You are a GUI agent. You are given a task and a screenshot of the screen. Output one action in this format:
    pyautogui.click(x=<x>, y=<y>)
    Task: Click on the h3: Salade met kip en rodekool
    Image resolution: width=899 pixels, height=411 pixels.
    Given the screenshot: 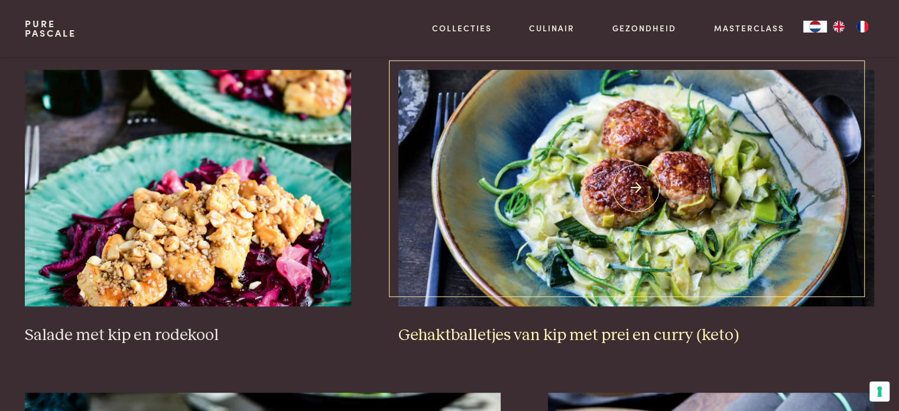 What is the action you would take?
    pyautogui.click(x=188, y=335)
    